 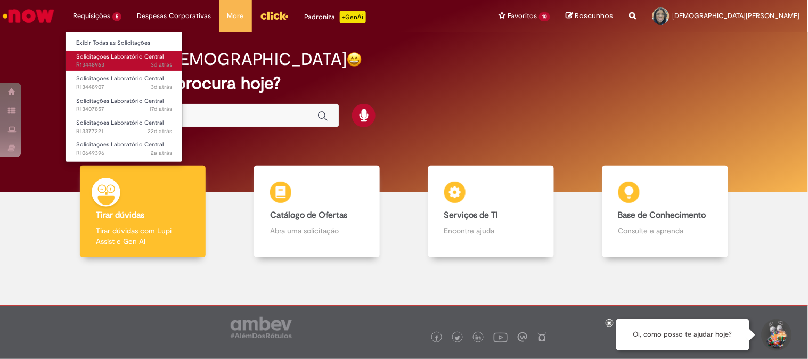 I want to click on img: happy-face.png, so click(x=354, y=59).